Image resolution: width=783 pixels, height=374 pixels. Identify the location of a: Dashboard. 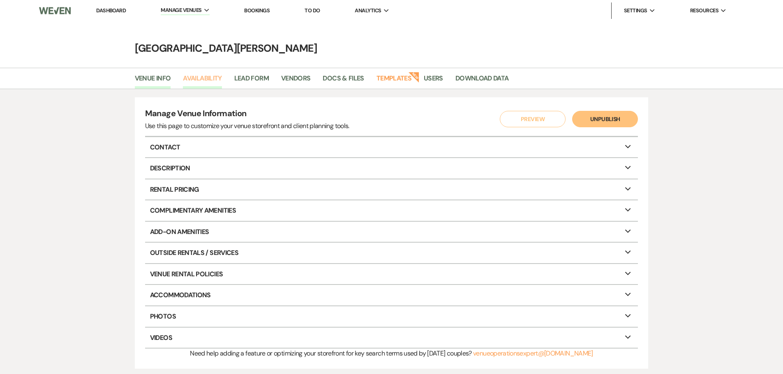
(111, 10).